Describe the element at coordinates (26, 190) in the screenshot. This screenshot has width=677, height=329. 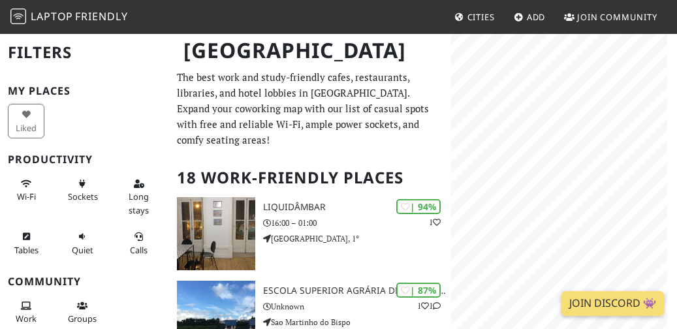
I see `button: Wi-Fi` at that location.